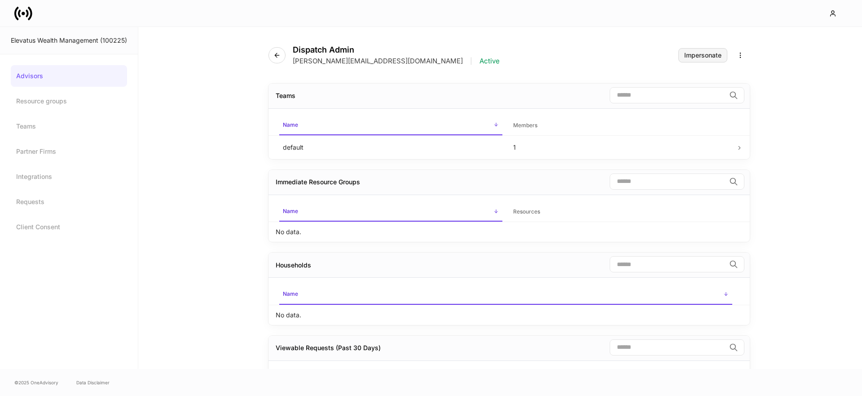 The width and height of the screenshot is (862, 396). What do you see at coordinates (703, 55) in the screenshot?
I see `div: Impersonate` at bounding box center [703, 55].